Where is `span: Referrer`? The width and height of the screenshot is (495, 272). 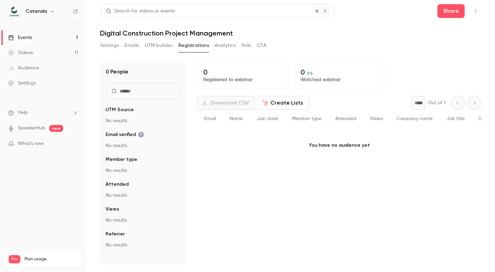 span: Referrer is located at coordinates (115, 234).